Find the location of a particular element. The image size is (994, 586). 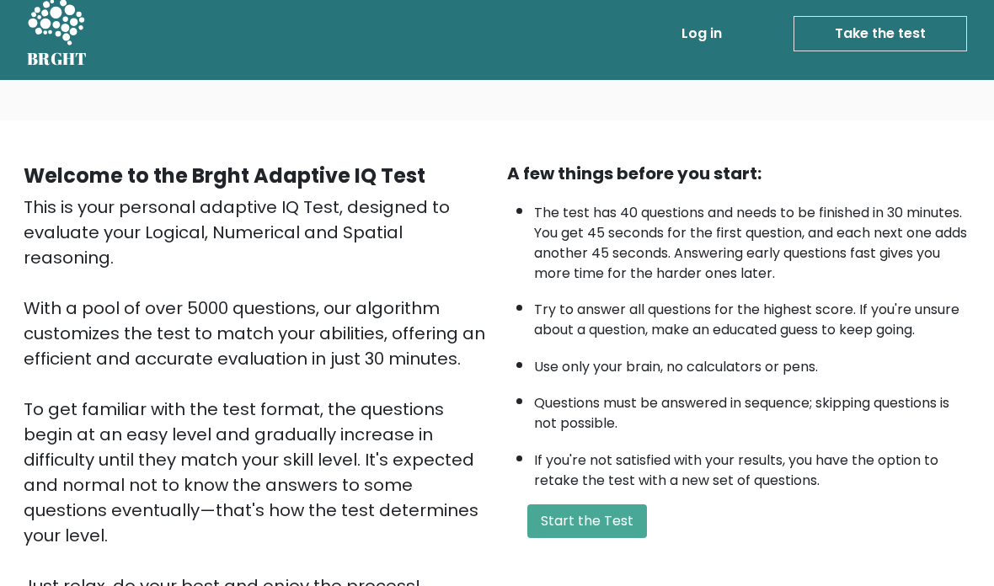

div: A few things before you start: is located at coordinates (738, 174).